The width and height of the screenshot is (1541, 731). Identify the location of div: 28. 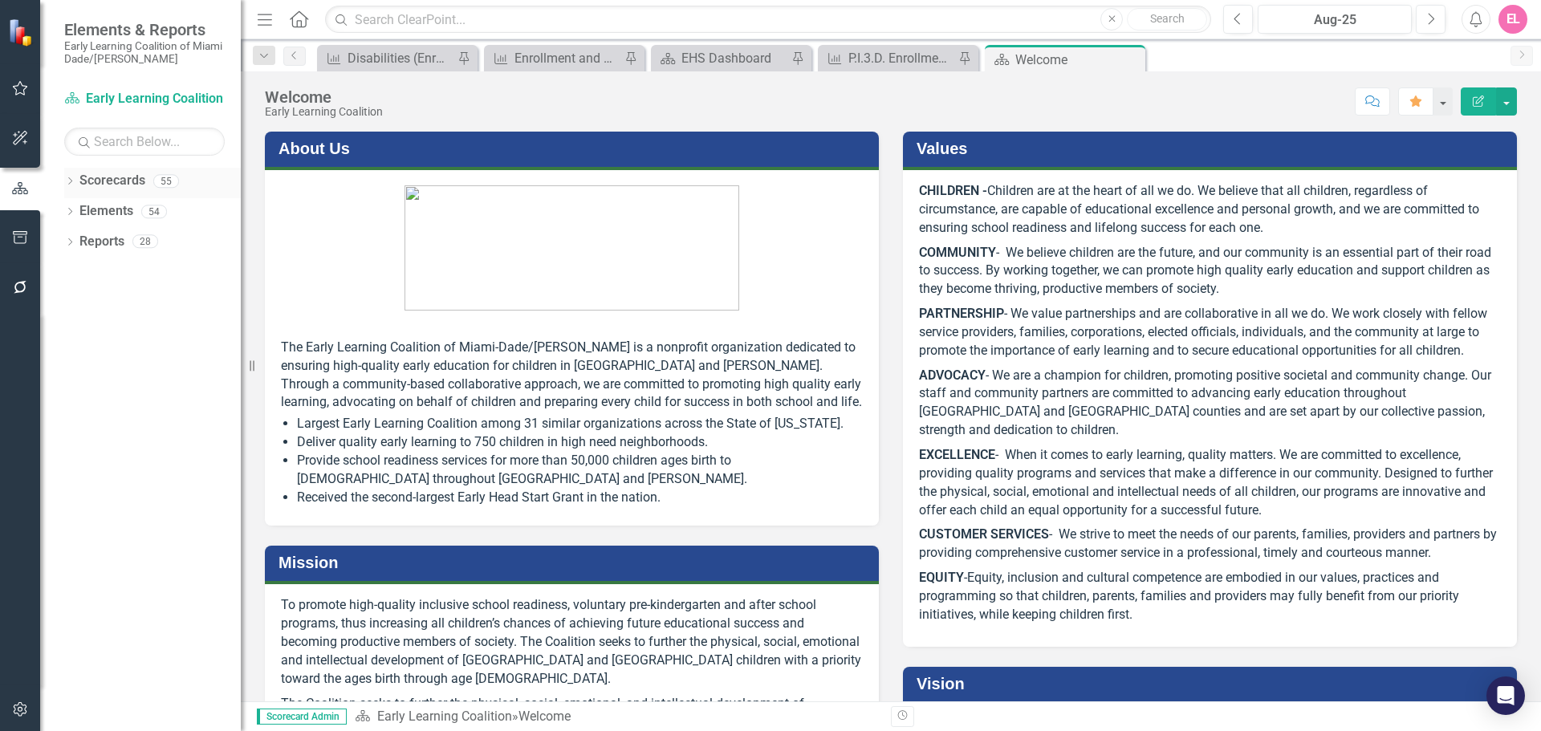
(145, 242).